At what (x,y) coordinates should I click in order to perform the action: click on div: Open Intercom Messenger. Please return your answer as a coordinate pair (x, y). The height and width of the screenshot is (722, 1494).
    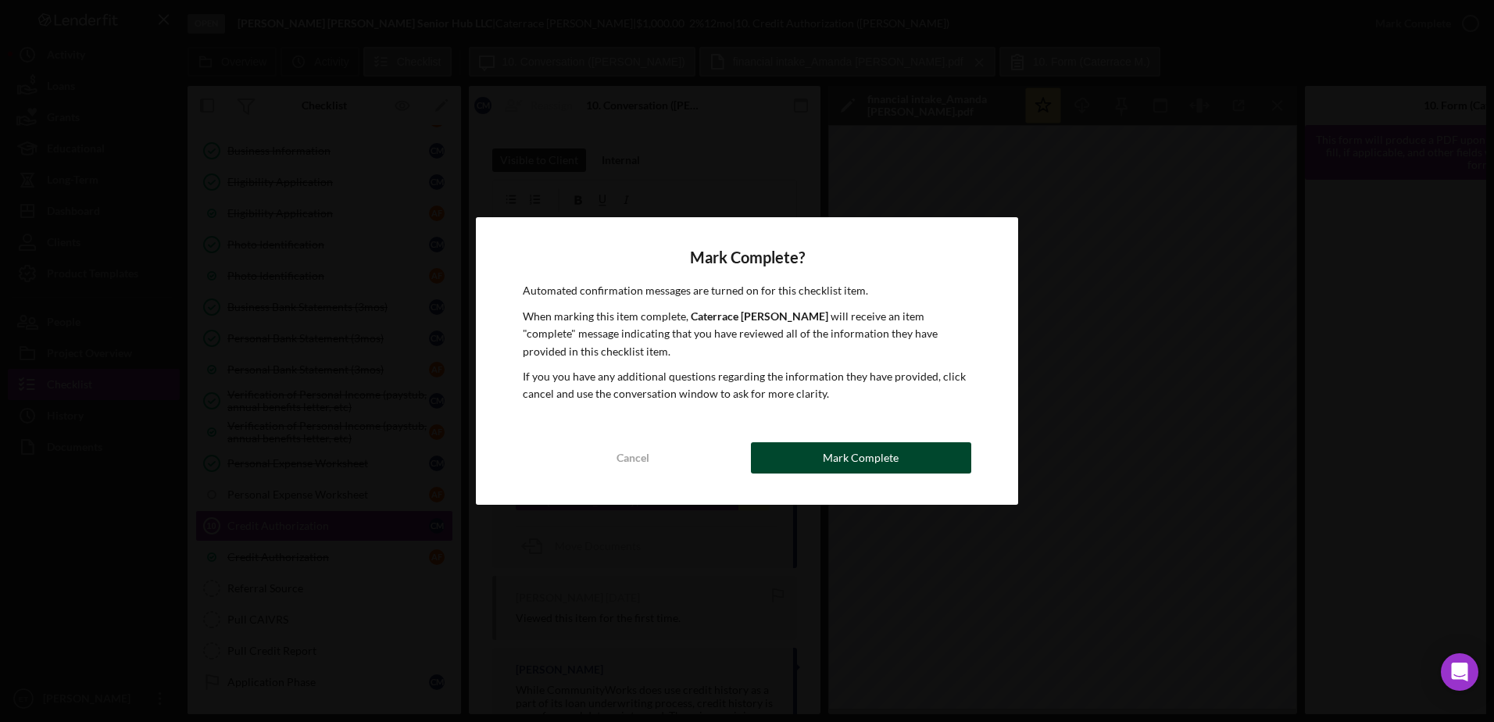
    Looking at the image, I should click on (1459, 672).